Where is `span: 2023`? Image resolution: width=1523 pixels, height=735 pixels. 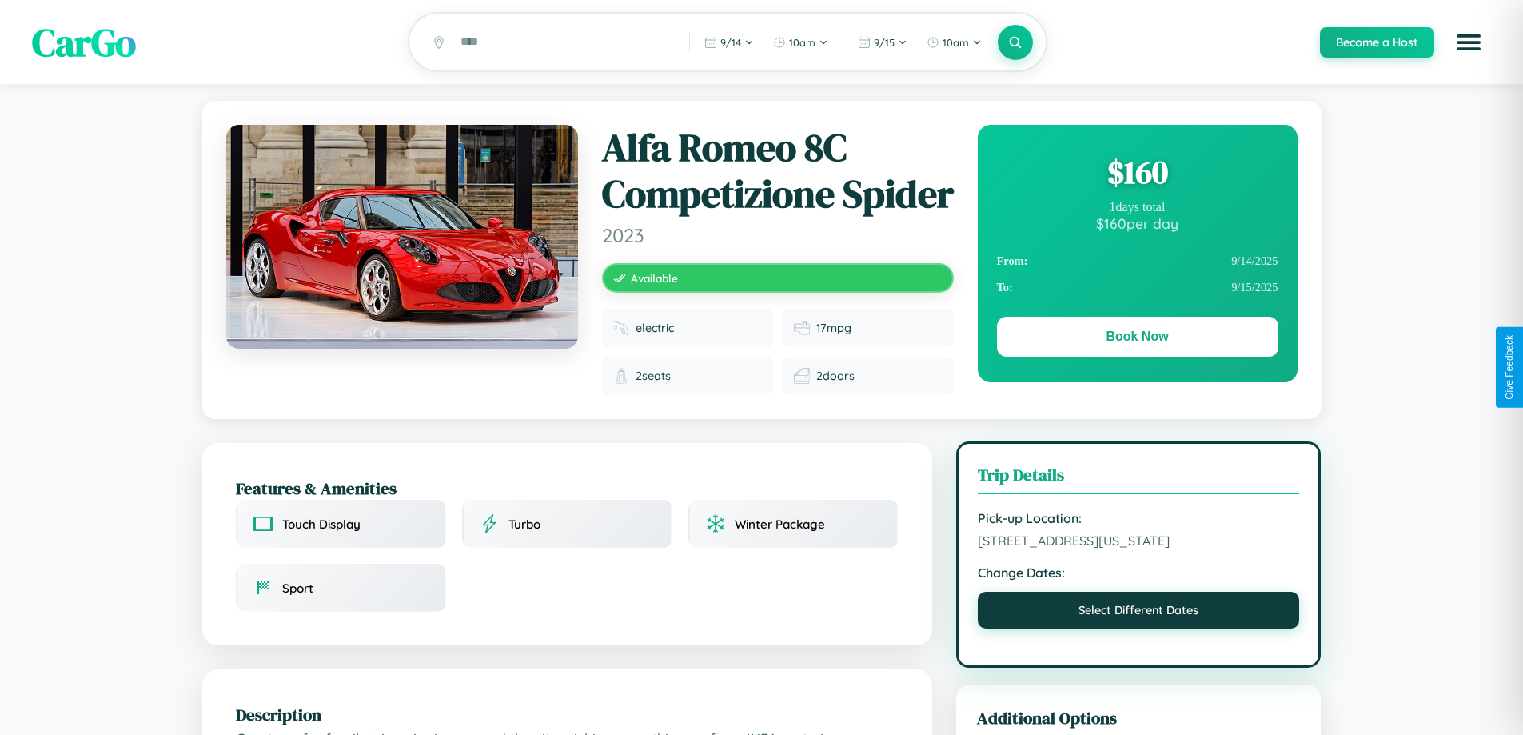 span: 2023 is located at coordinates (778, 235).